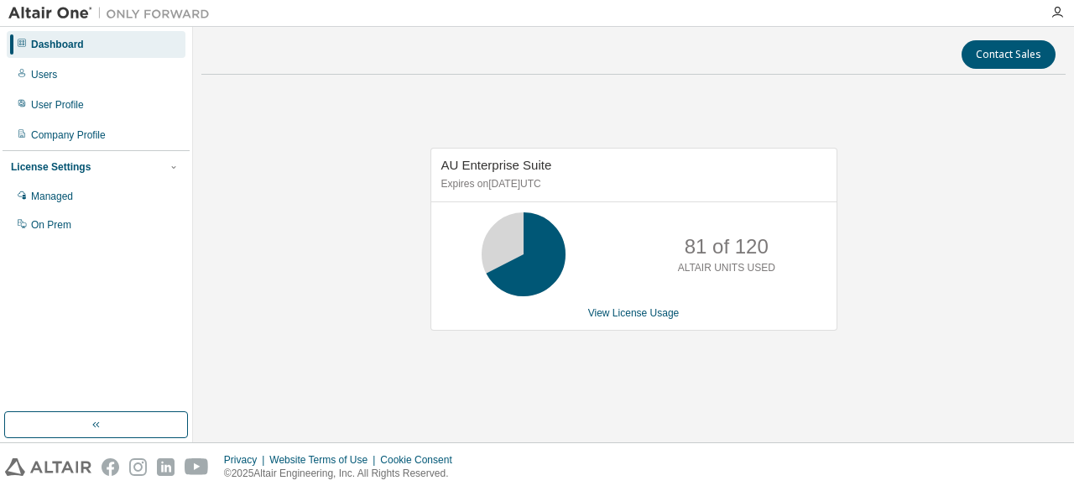  I want to click on span: AU Enterprise Suite, so click(497, 164).